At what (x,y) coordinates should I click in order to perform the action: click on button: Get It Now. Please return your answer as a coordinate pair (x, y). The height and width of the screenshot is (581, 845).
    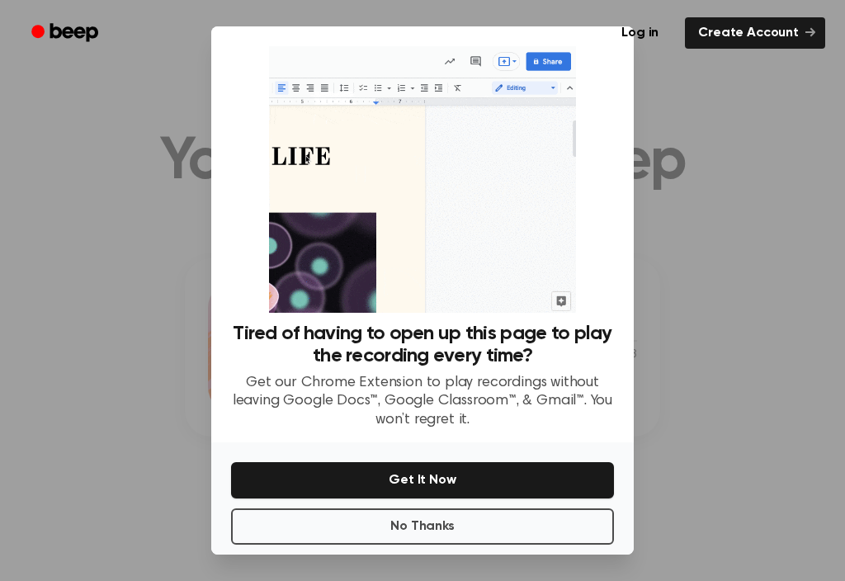
    Looking at the image, I should click on (422, 480).